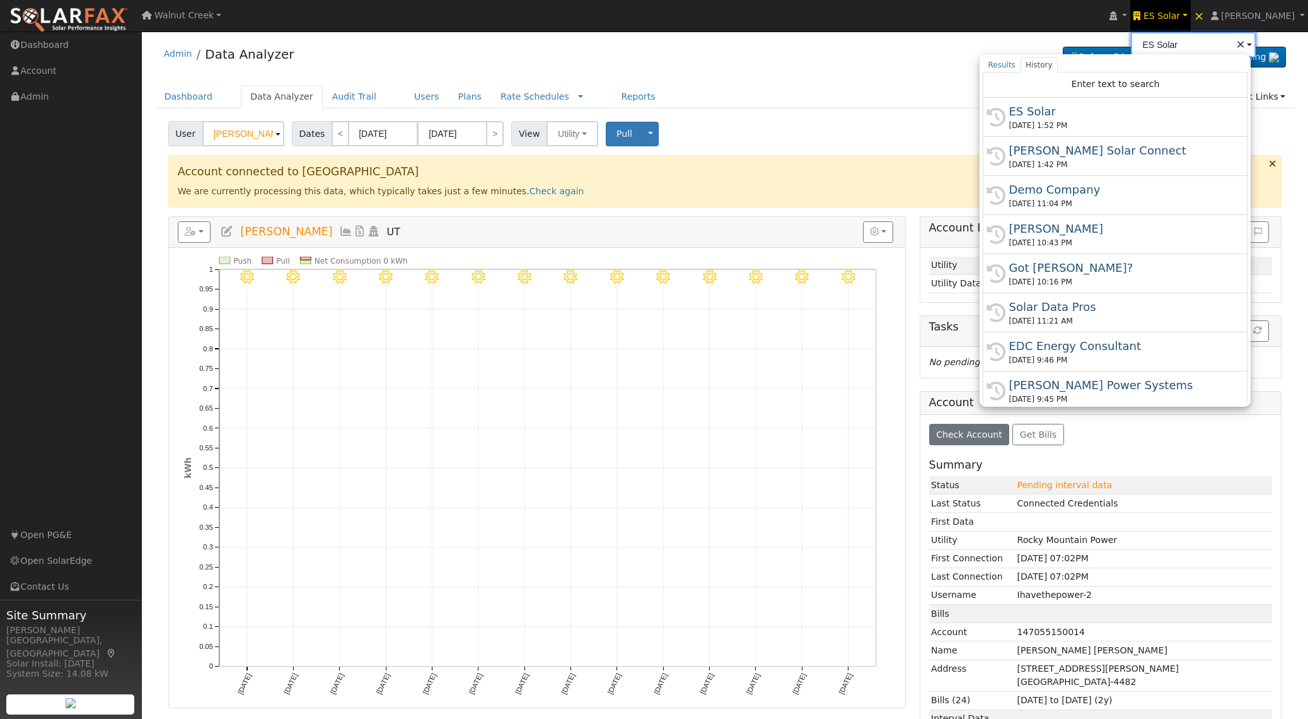  What do you see at coordinates (211, 666) in the screenshot?
I see `text: 0` at bounding box center [211, 666].